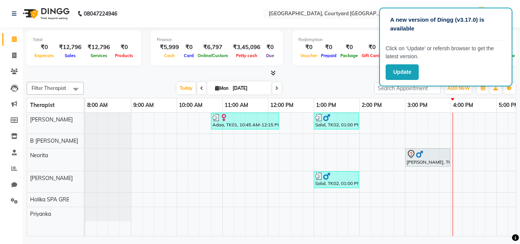  I want to click on button: ADD NEW, so click(458, 88).